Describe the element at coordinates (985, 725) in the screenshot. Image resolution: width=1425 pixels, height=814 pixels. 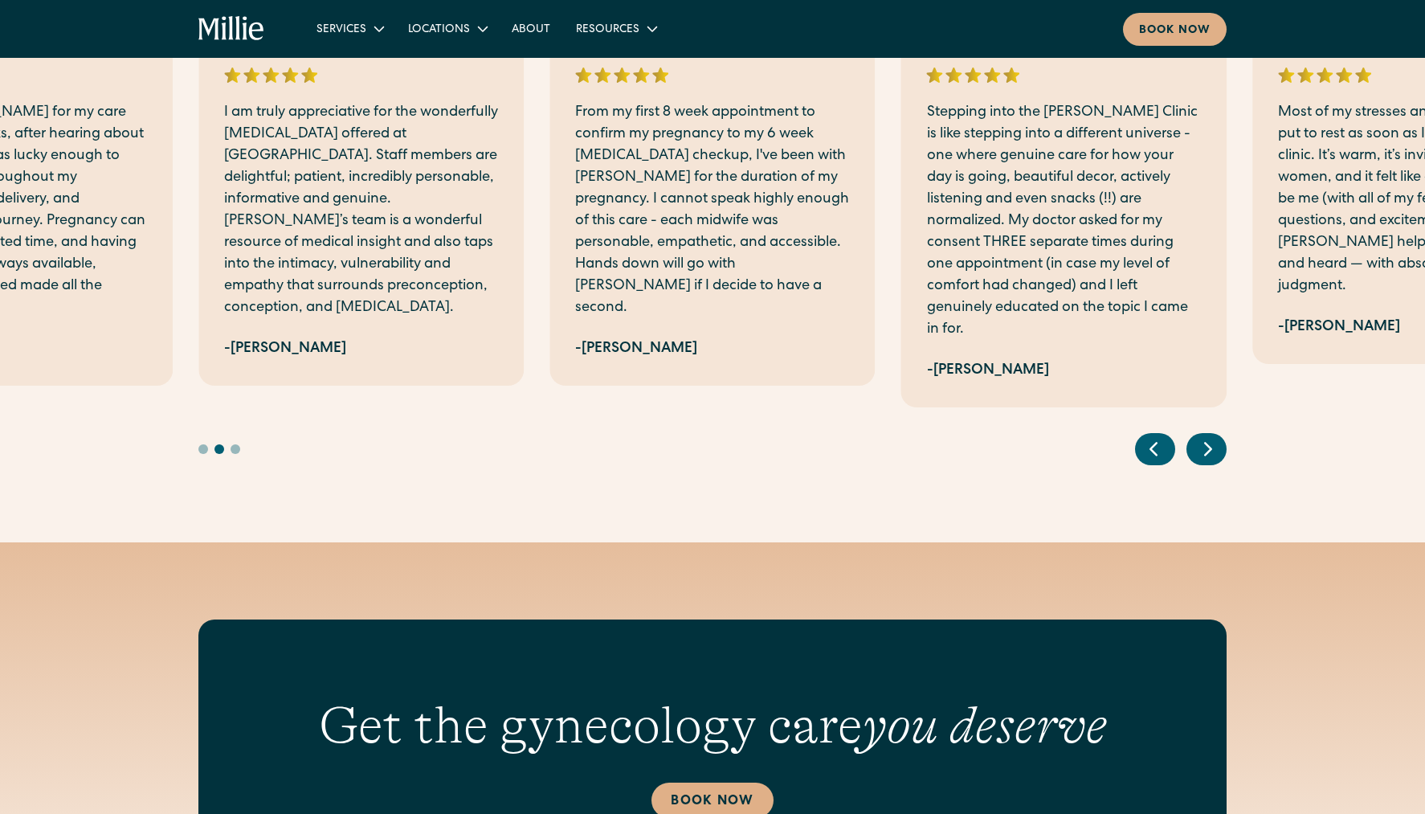
I see `em: you deserve` at that location.